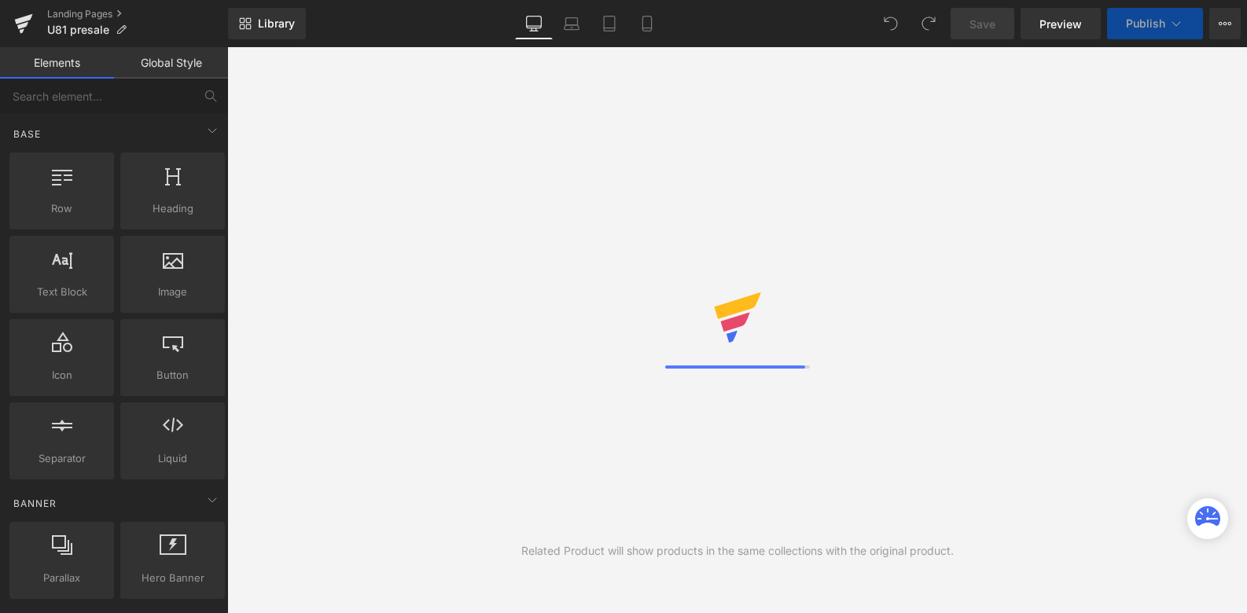 The image size is (1247, 613). I want to click on span: Banner, so click(35, 503).